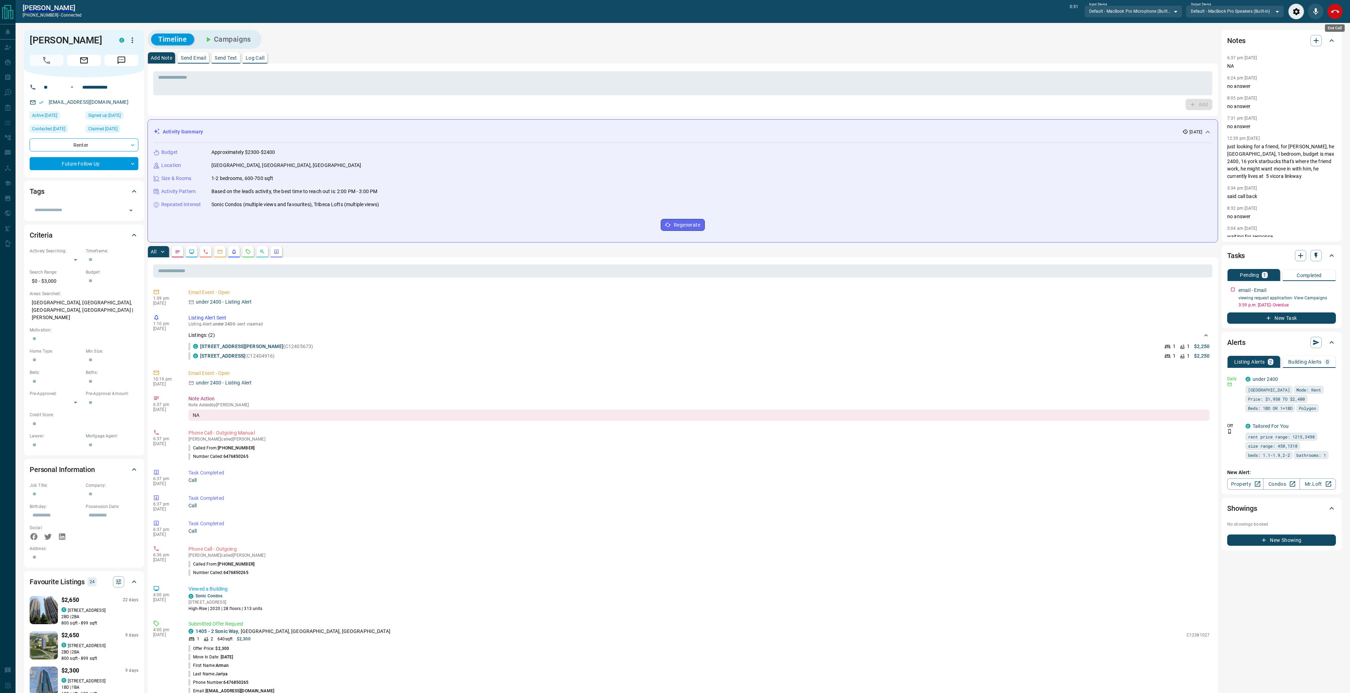 This screenshot has width=1350, height=693. I want to click on a: 1405 - 2 Sonic Way, so click(217, 631).